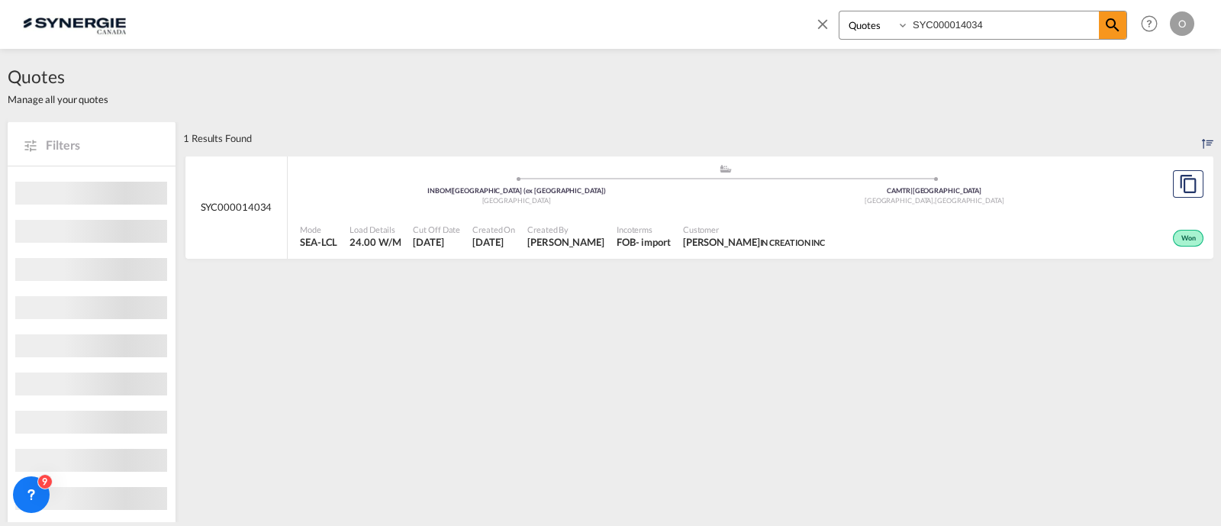 This screenshot has height=526, width=1221. What do you see at coordinates (1153, 24) in the screenshot?
I see `div: Help` at bounding box center [1153, 24].